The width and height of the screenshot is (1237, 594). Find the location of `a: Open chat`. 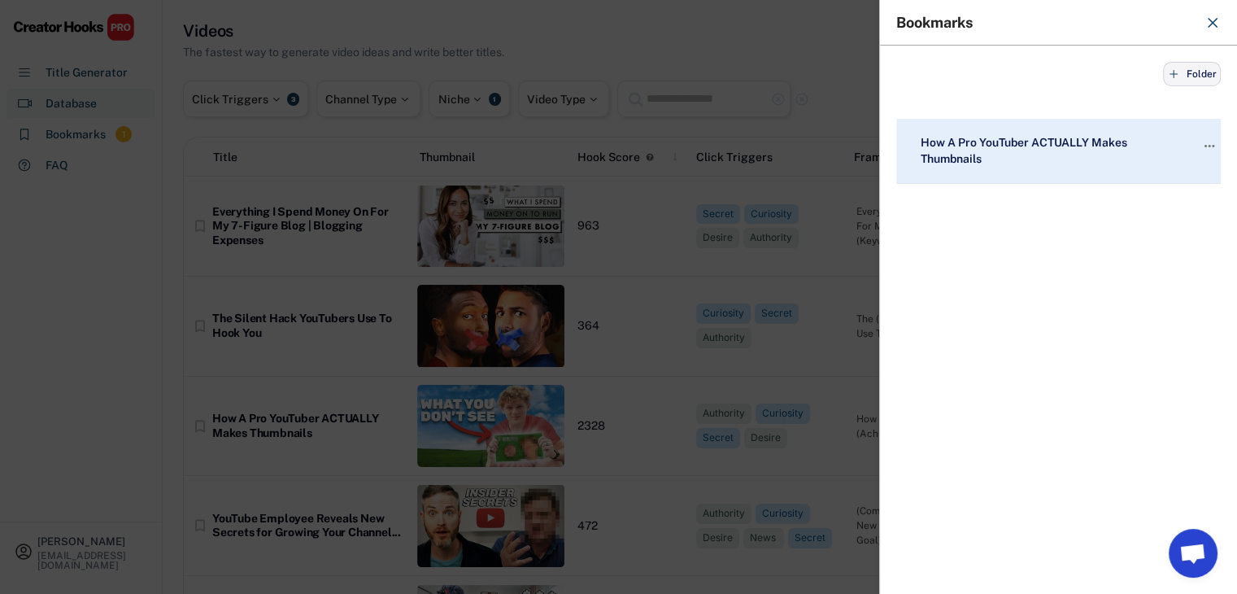

a: Open chat is located at coordinates (1194, 553).